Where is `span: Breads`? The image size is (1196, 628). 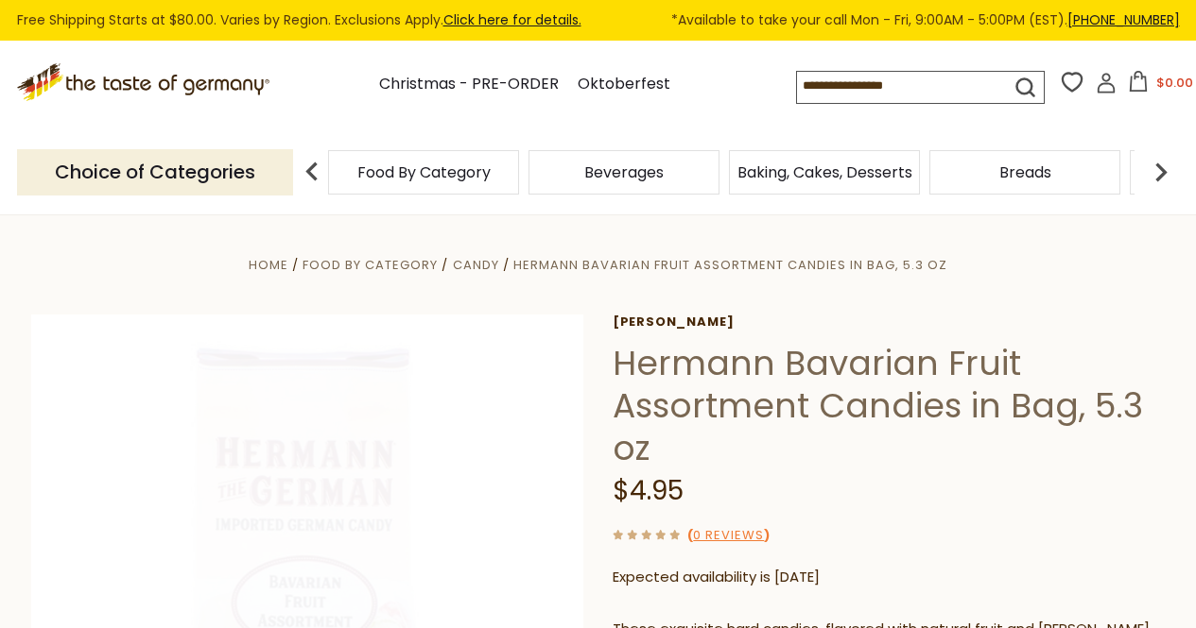
span: Breads is located at coordinates (1024, 172).